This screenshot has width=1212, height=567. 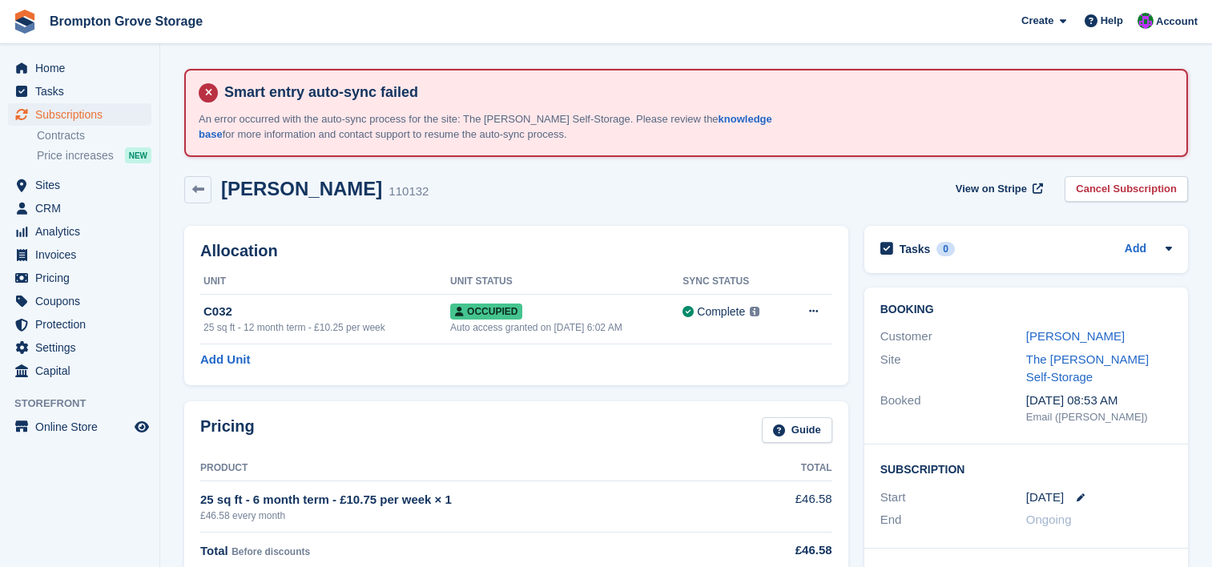 I want to click on h2: Booking, so click(x=1026, y=310).